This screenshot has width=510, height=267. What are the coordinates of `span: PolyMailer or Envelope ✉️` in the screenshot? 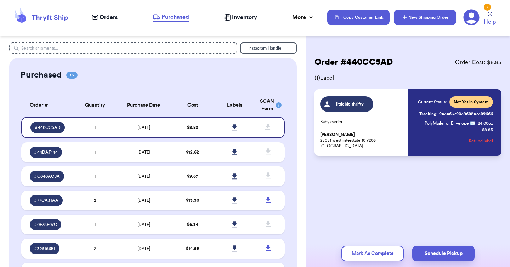 It's located at (450, 123).